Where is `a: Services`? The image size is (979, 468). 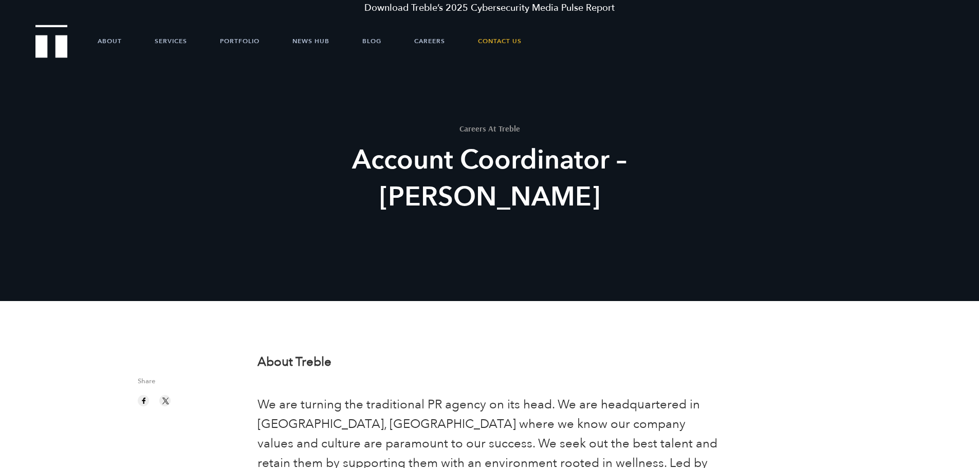 a: Services is located at coordinates (171, 41).